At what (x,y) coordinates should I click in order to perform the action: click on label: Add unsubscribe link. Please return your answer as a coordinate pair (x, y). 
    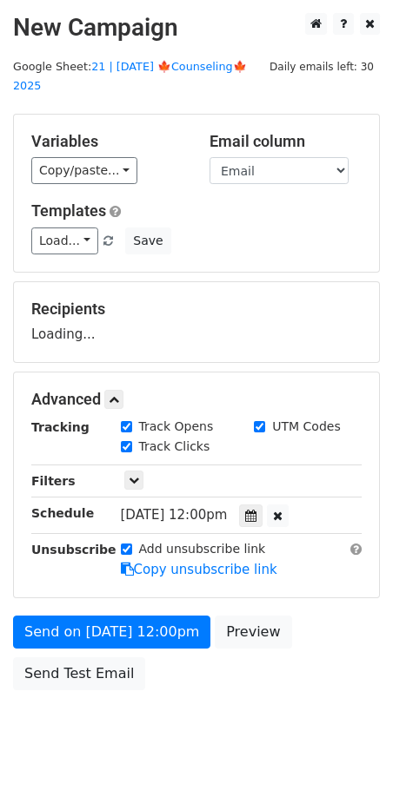
    Looking at the image, I should click on (202, 549).